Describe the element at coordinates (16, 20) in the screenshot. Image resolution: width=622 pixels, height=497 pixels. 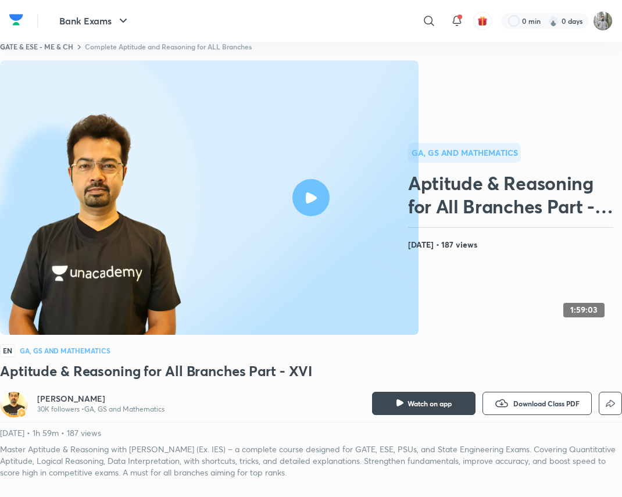
I see `img: Company Logo` at that location.